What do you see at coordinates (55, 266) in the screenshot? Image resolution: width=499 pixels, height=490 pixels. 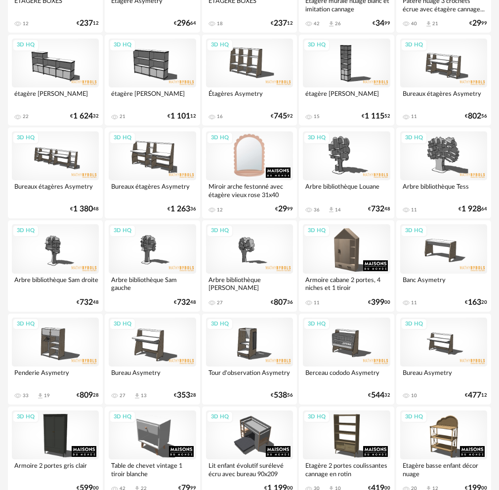 I see `a: 3D HQ Arbre bibliothèque Sam droite €73248` at bounding box center [55, 266].